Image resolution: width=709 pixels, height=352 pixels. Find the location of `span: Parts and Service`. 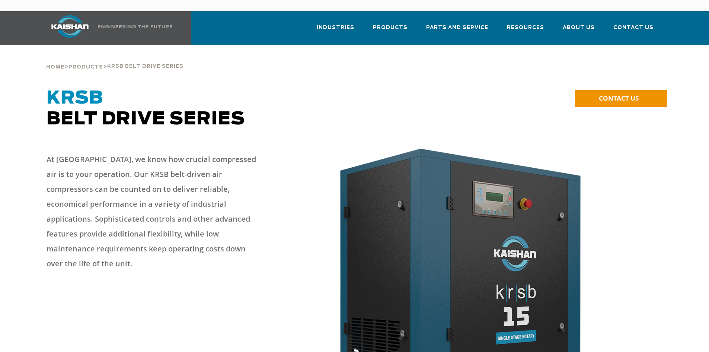

span: Parts and Service is located at coordinates (457, 28).